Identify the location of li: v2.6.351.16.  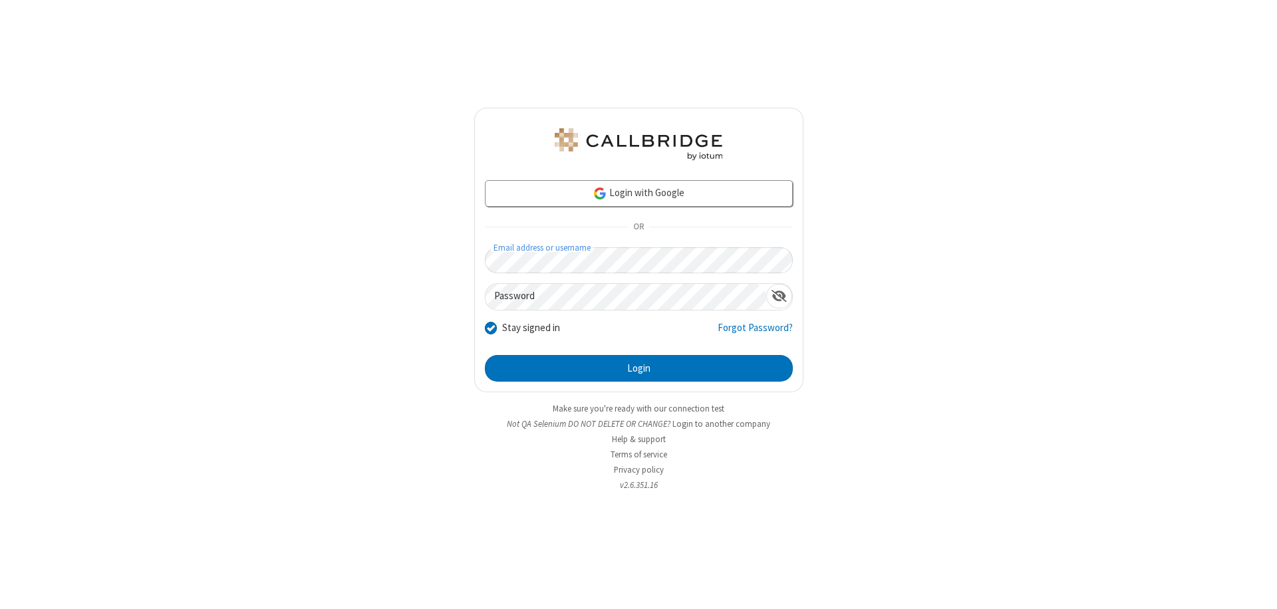
(639, 485).